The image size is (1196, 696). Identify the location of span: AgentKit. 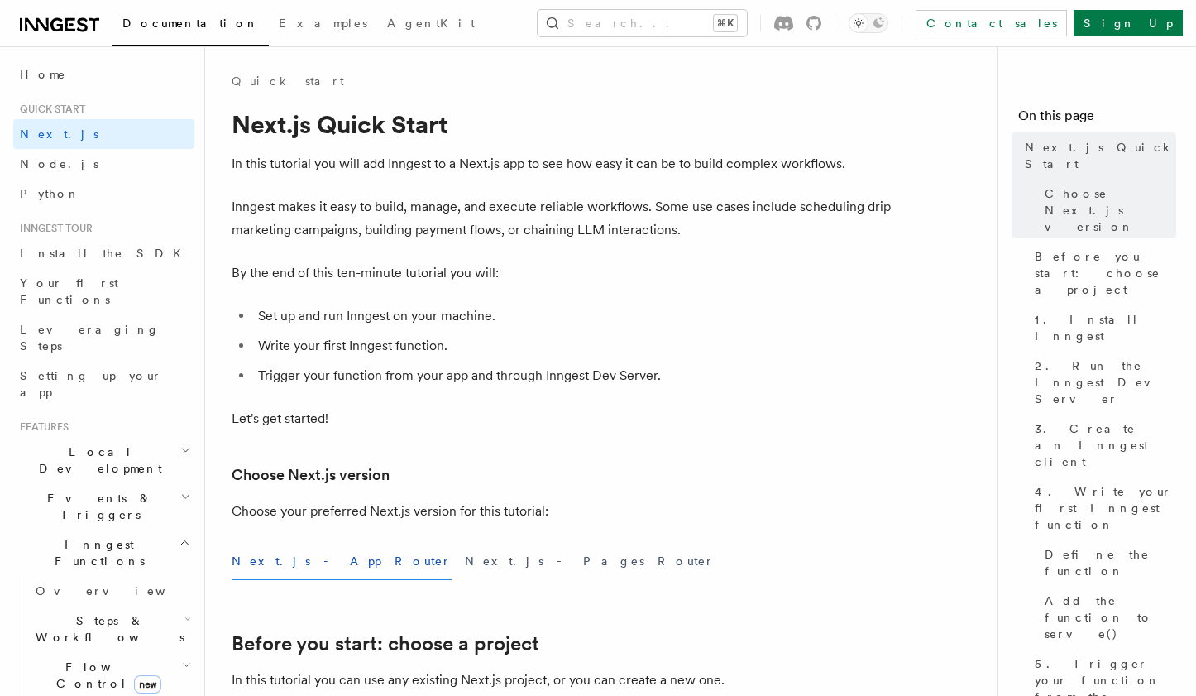
(431, 23).